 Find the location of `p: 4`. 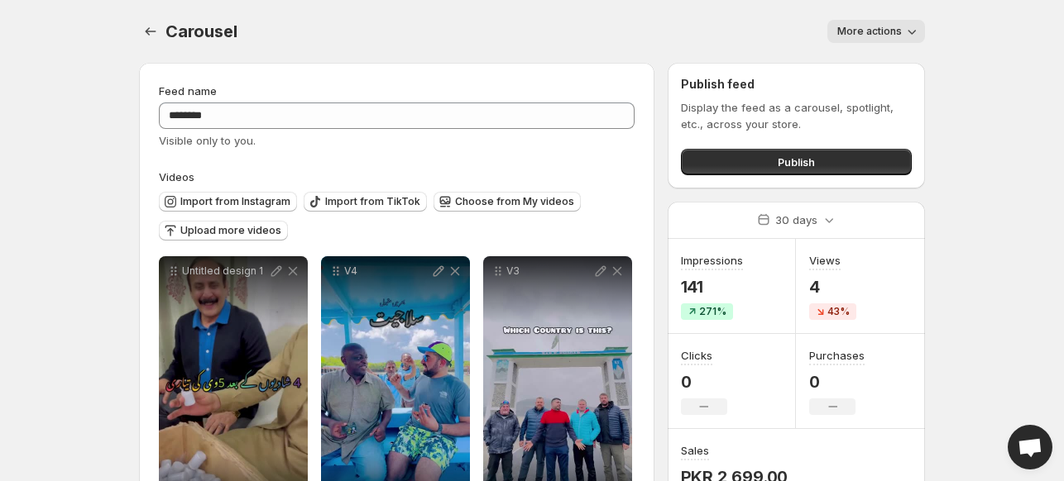

p: 4 is located at coordinates (832, 287).